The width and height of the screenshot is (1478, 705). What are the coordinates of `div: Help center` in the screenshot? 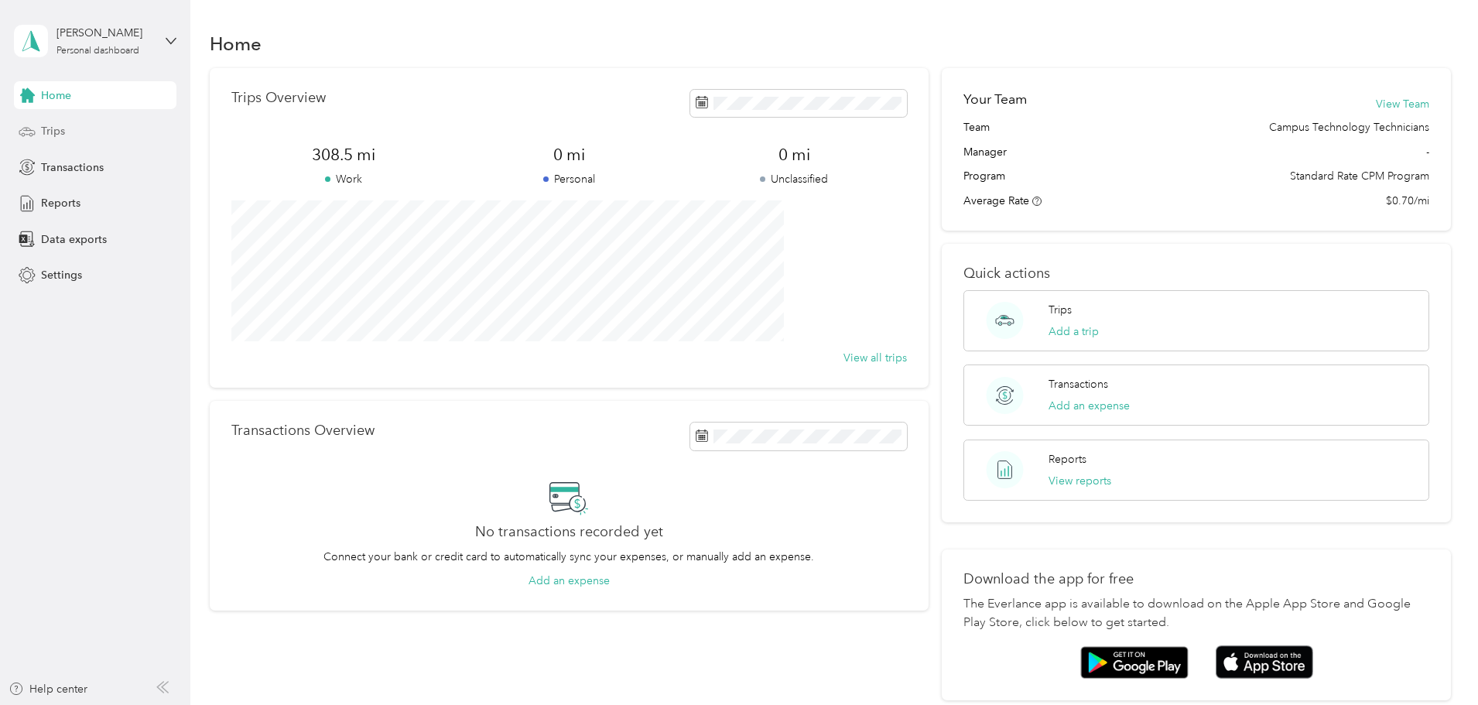 It's located at (48, 689).